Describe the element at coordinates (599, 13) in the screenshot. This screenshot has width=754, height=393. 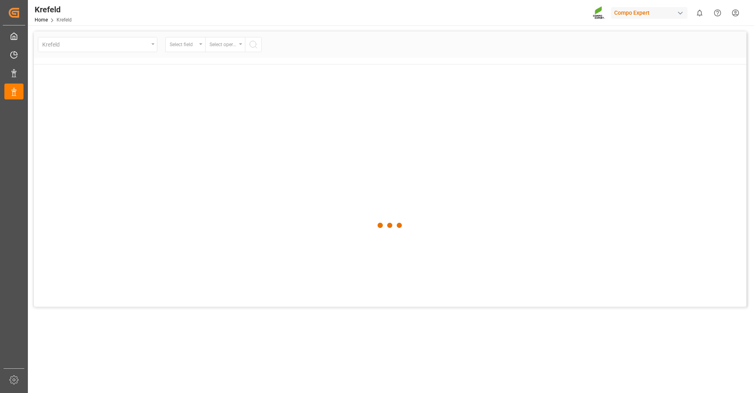
I see `img: Screenshot%202023-09-29%20at%2010.02.21.png_1712312052.png` at that location.